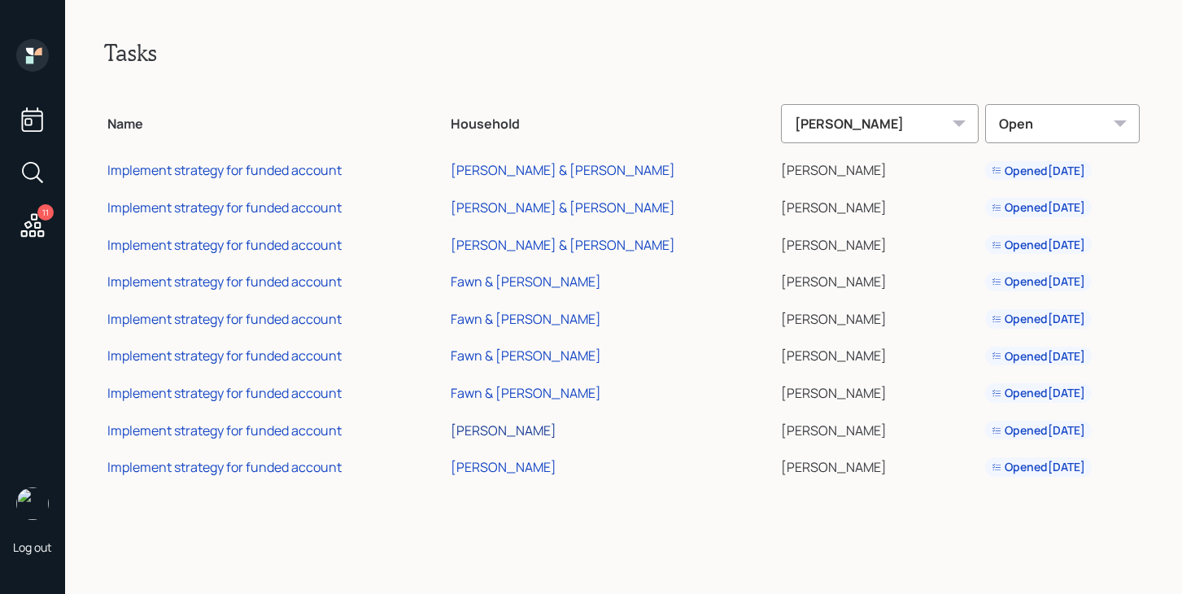 The image size is (1182, 594). I want to click on img: michael-russo-headshot.png, so click(33, 504).